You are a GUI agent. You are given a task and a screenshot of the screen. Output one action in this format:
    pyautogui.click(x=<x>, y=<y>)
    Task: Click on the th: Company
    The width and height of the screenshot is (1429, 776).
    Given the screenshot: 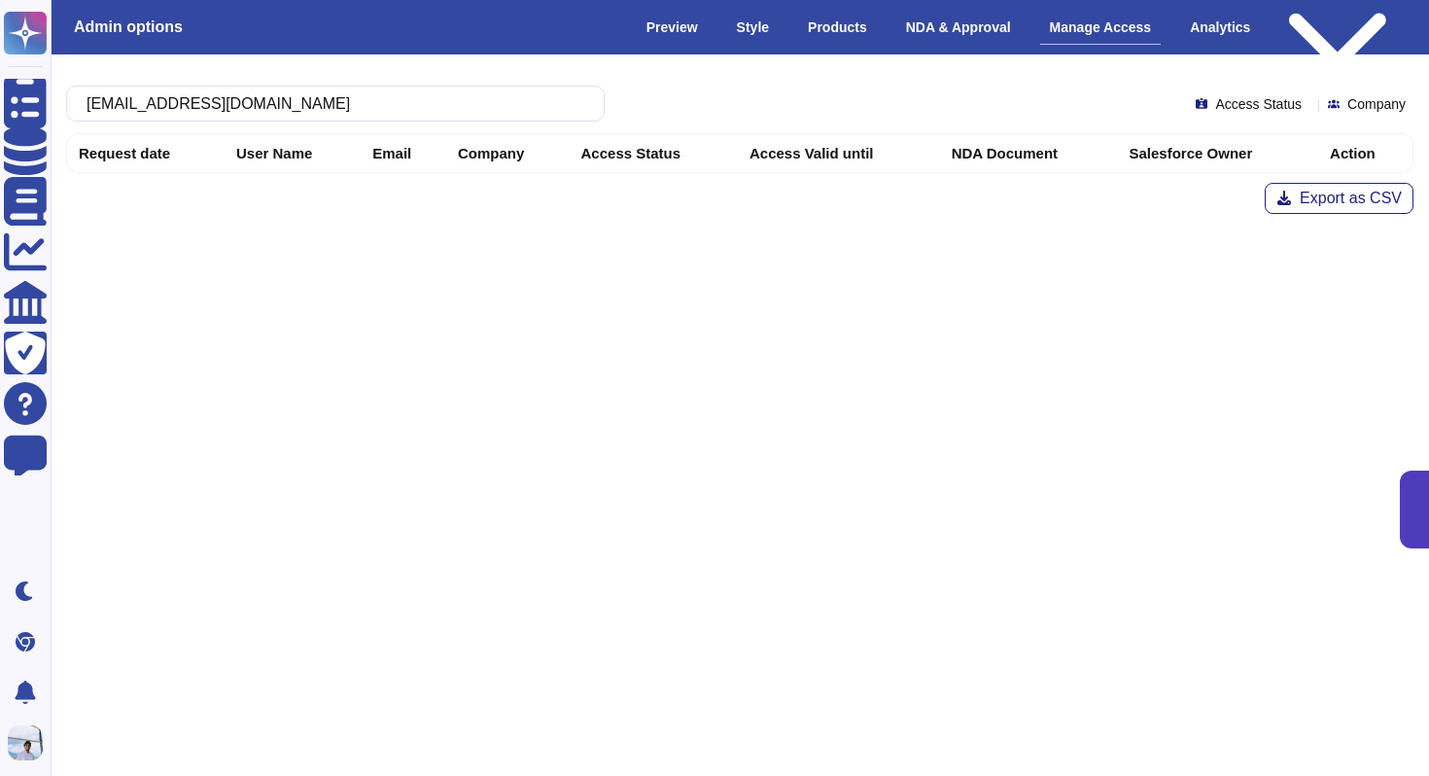 What is the action you would take?
    pyautogui.click(x=507, y=153)
    